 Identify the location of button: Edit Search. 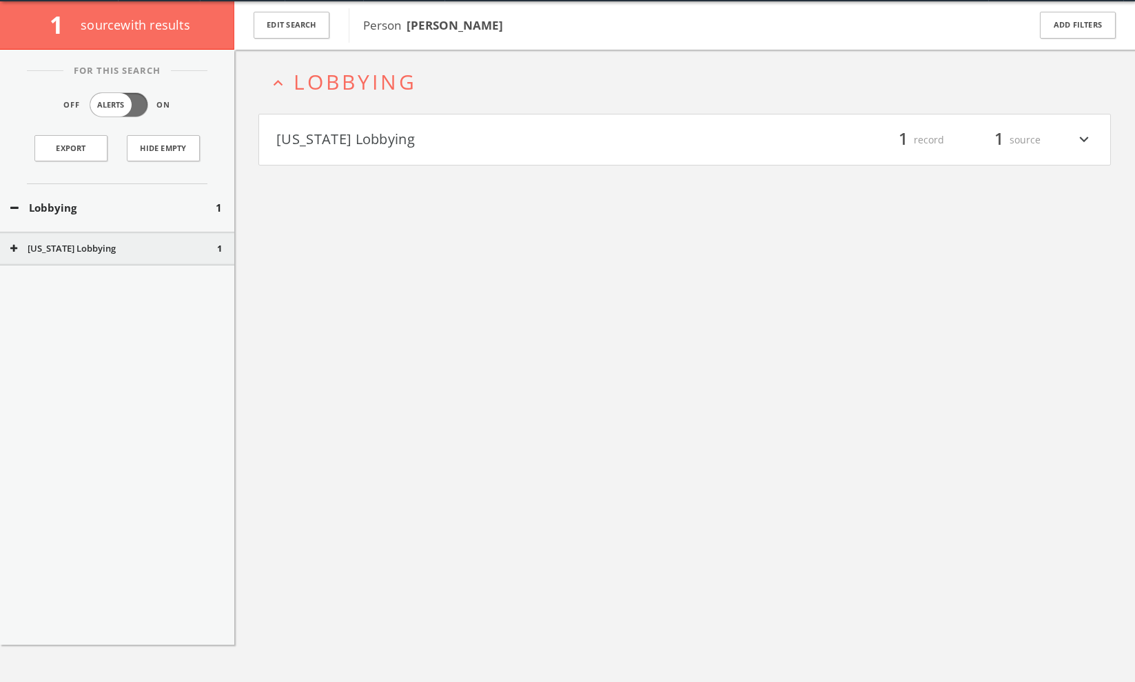
(292, 25).